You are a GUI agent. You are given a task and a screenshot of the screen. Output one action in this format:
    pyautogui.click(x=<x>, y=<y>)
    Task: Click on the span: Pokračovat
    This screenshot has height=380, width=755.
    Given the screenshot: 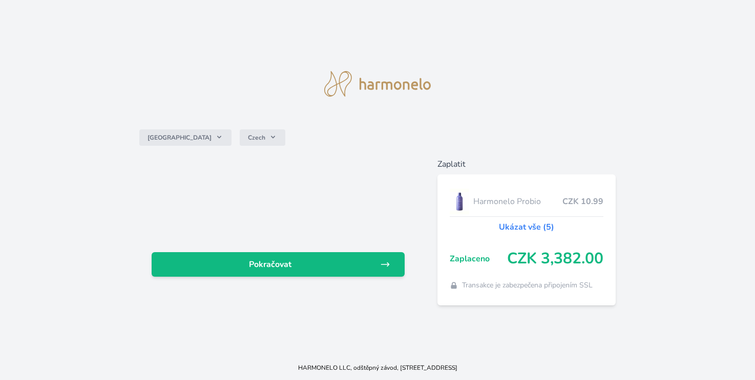 What is the action you would take?
    pyautogui.click(x=270, y=265)
    